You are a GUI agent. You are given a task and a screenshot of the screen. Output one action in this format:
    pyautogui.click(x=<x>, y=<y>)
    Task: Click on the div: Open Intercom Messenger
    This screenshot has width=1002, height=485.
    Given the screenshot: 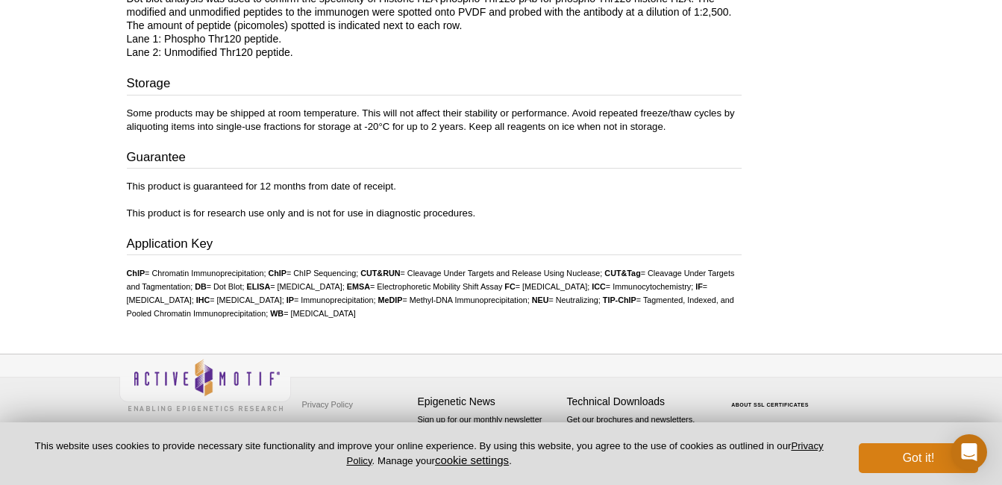 What is the action you would take?
    pyautogui.click(x=969, y=452)
    